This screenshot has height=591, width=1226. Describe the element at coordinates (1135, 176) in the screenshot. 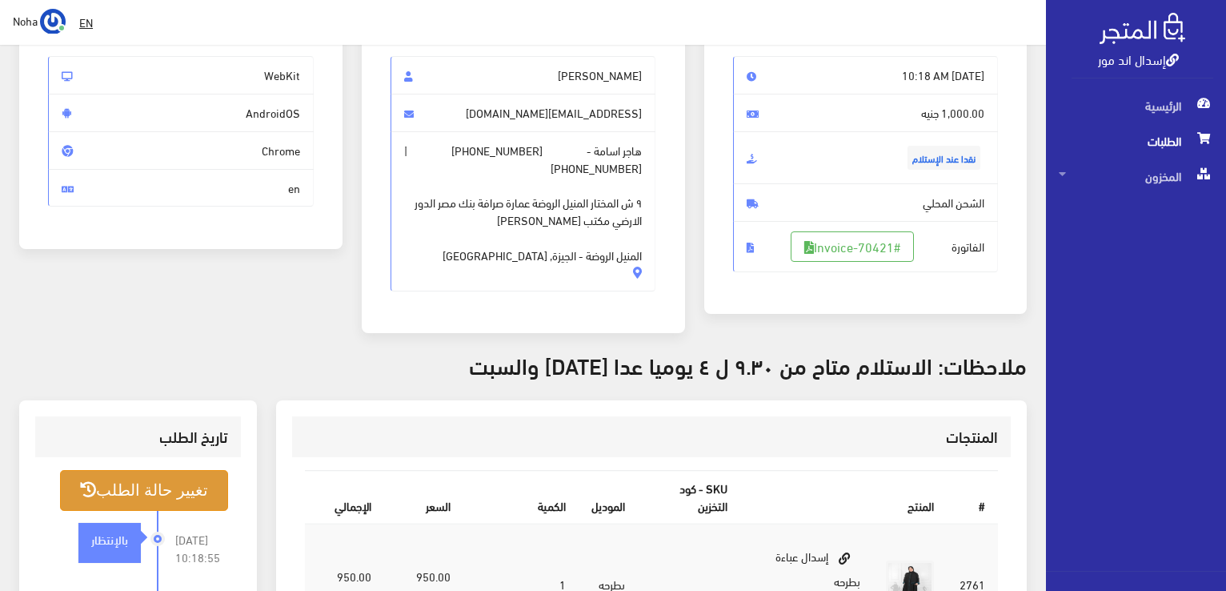

I see `span: المخزون` at that location.